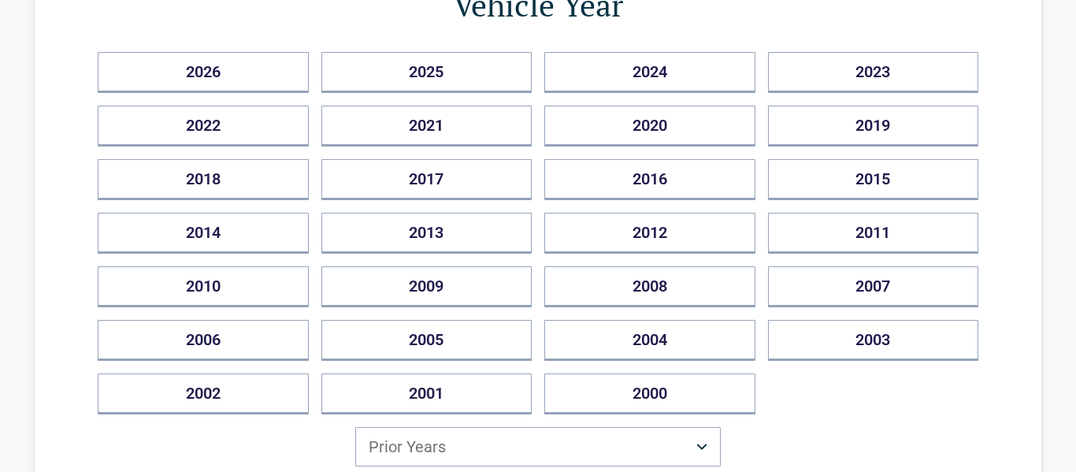  I want to click on button: 2014, so click(203, 233).